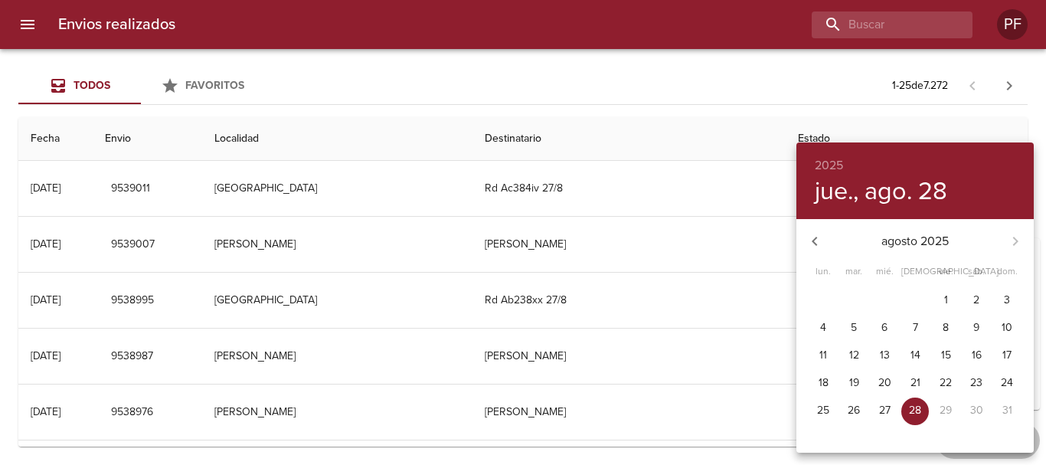 The width and height of the screenshot is (1046, 465). Describe the element at coordinates (884, 328) in the screenshot. I see `button: 6` at that location.